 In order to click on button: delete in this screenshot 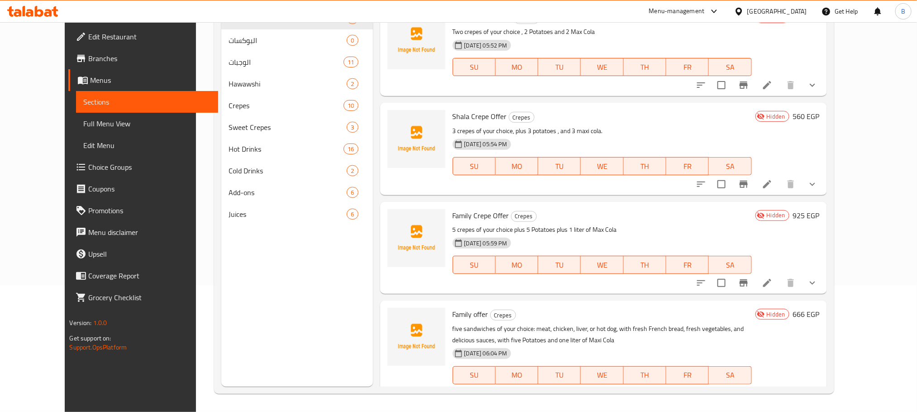, I will do `click(790, 283)`.